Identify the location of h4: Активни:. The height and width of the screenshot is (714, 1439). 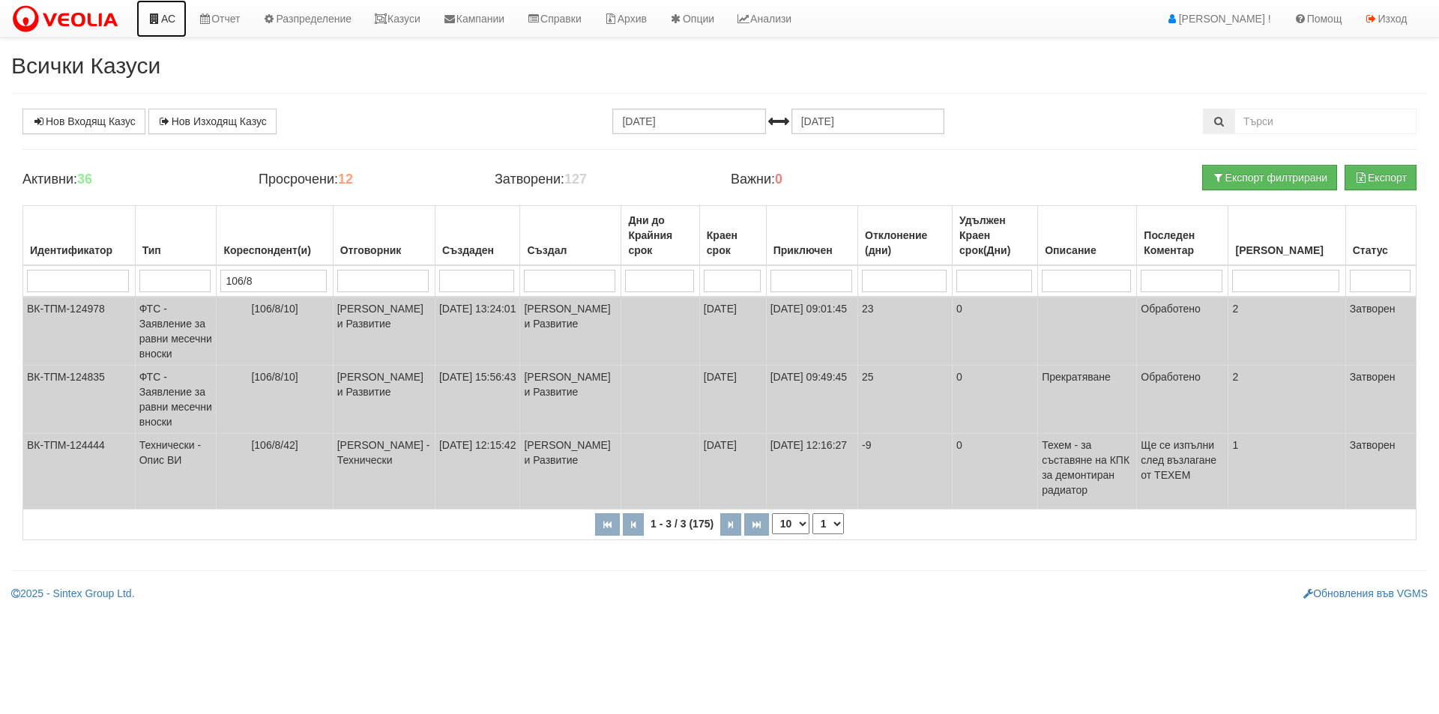
(129, 180).